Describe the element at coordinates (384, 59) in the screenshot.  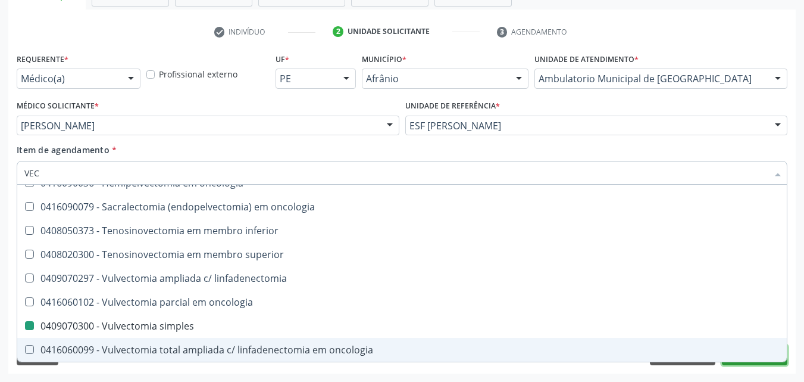
I see `label: Município` at that location.